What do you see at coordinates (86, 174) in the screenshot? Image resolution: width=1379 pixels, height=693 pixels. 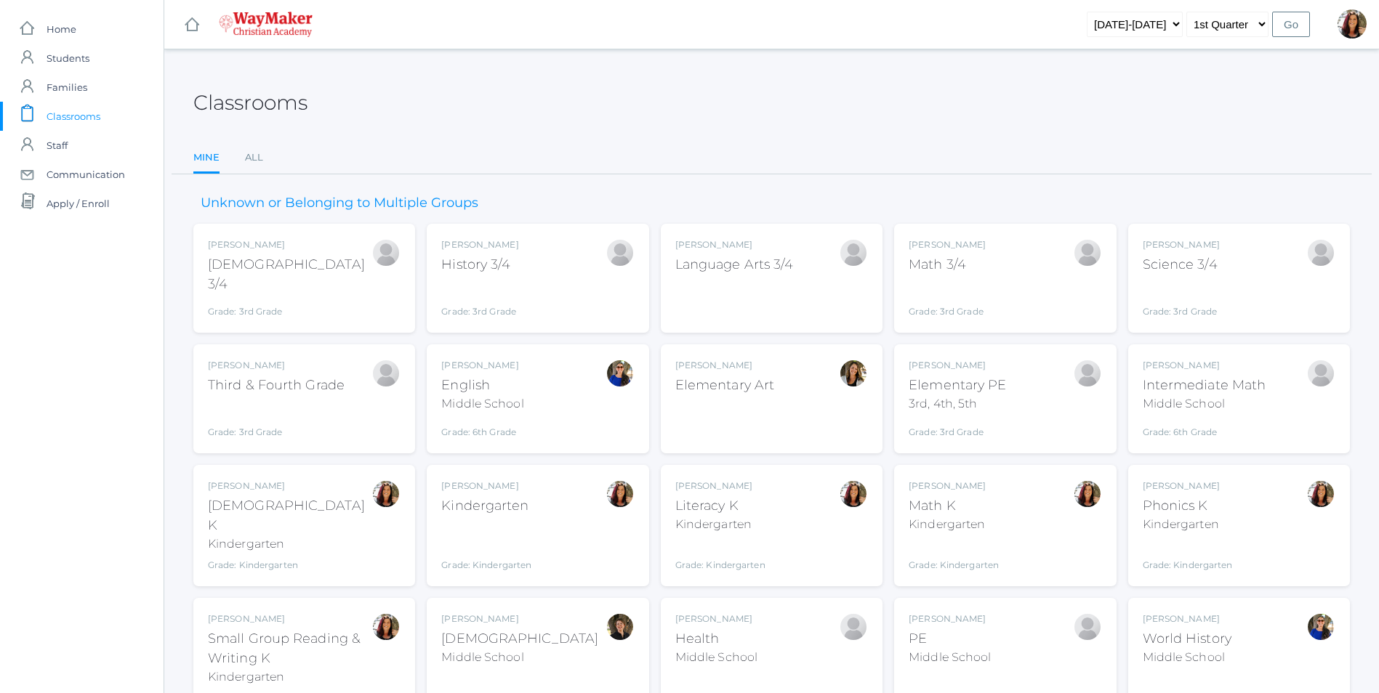 I see `span: Communication` at bounding box center [86, 174].